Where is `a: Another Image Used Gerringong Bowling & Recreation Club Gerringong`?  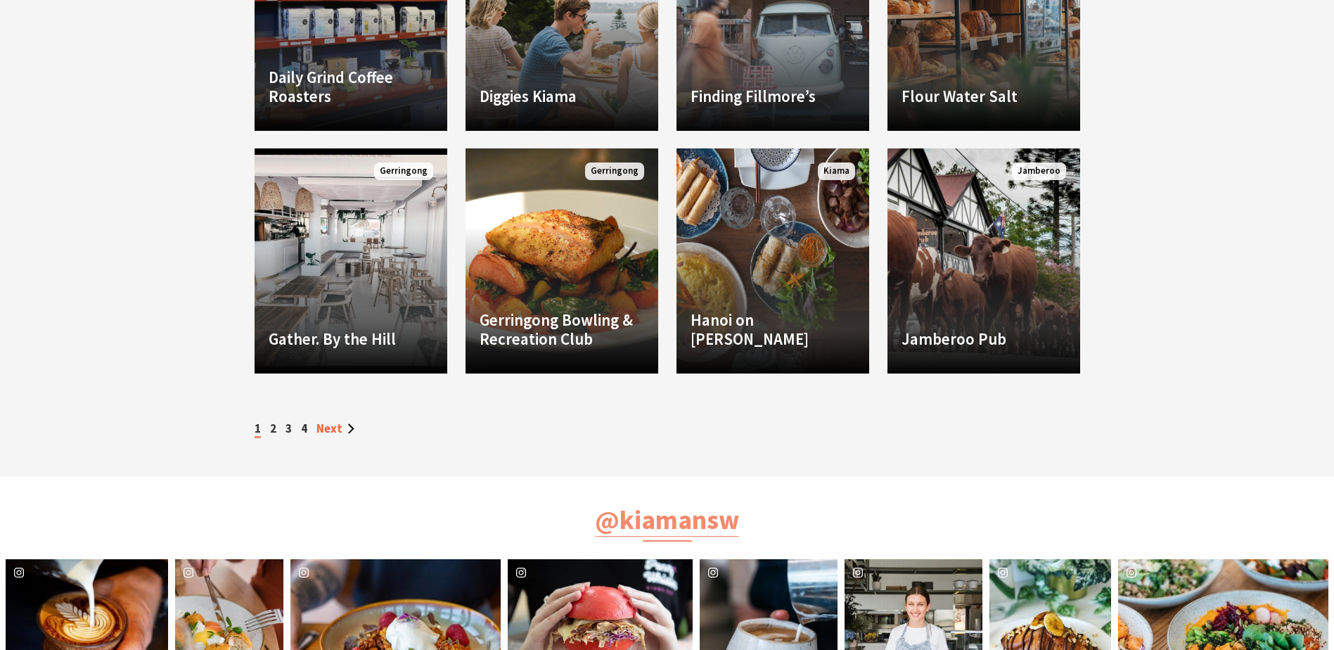 a: Another Image Used Gerringong Bowling & Recreation Club Gerringong is located at coordinates (562, 261).